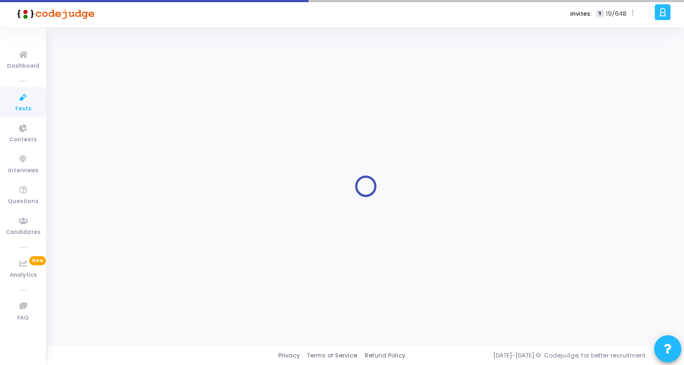 This screenshot has width=684, height=365. What do you see at coordinates (54, 14) in the screenshot?
I see `img: logo` at bounding box center [54, 14].